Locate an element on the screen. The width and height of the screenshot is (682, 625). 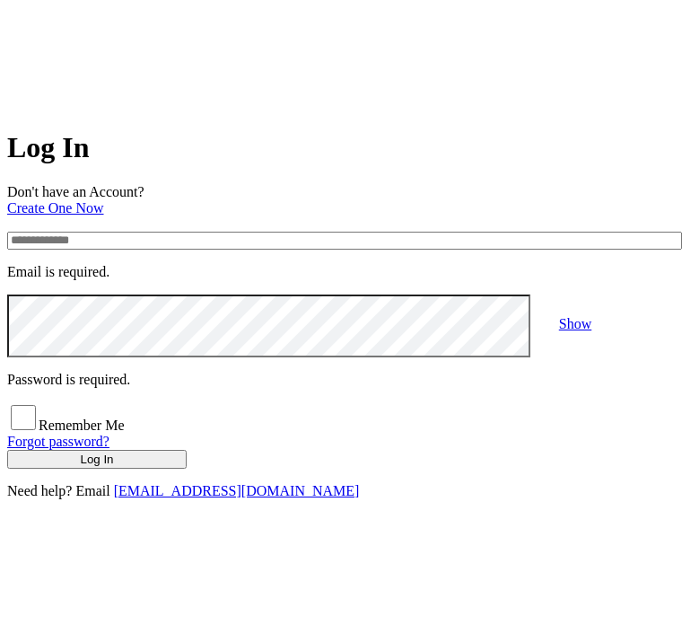
p: Password is required. is located at coordinates (341, 380).